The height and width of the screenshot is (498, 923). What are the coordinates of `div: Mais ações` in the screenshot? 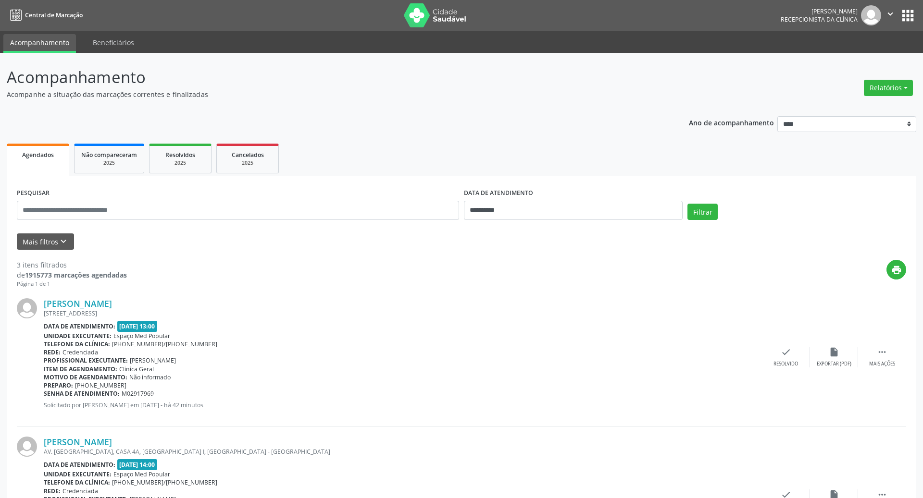 It's located at (882, 364).